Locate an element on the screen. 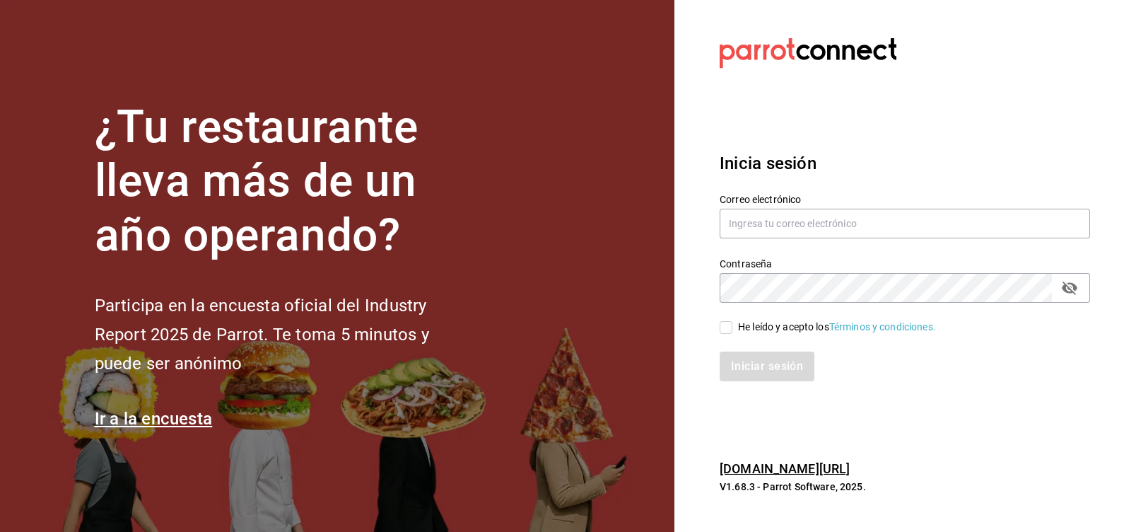 The image size is (1124, 532). h3: Inicia sesión is located at coordinates (905, 163).